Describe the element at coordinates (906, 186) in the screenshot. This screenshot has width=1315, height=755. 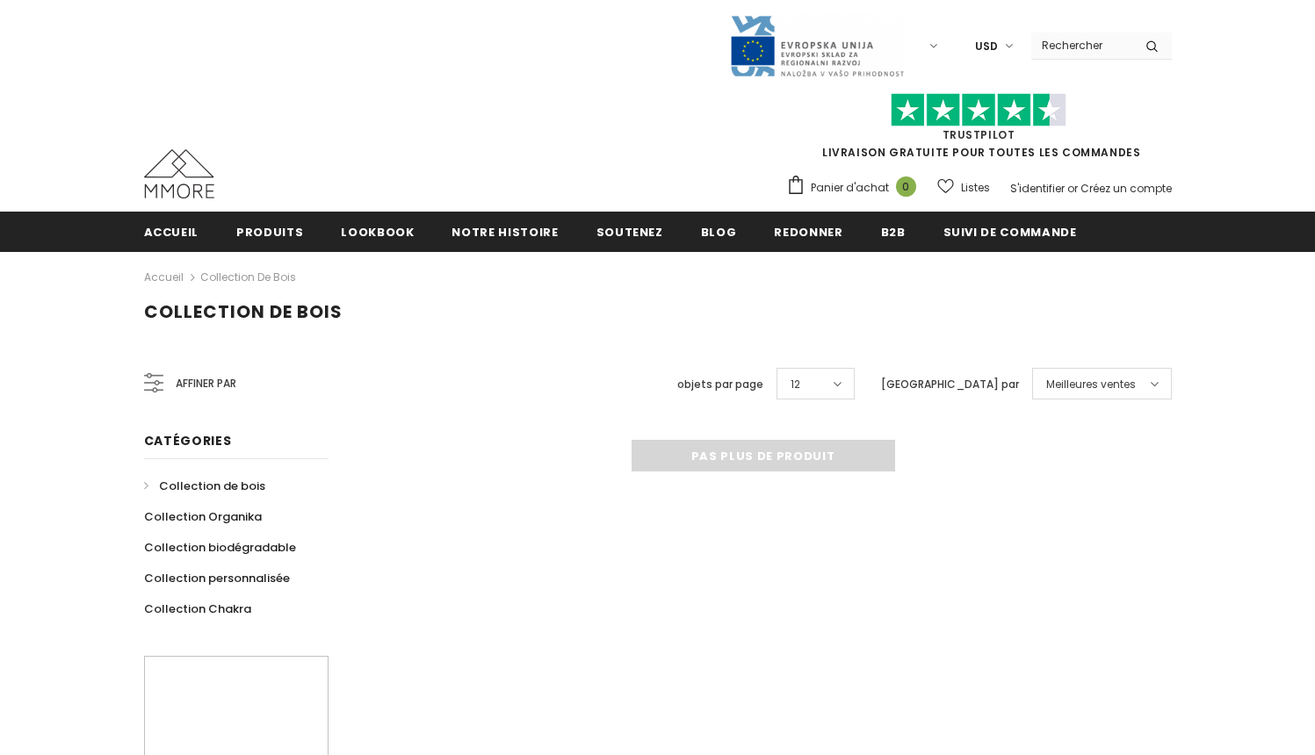
I see `span: 0` at that location.